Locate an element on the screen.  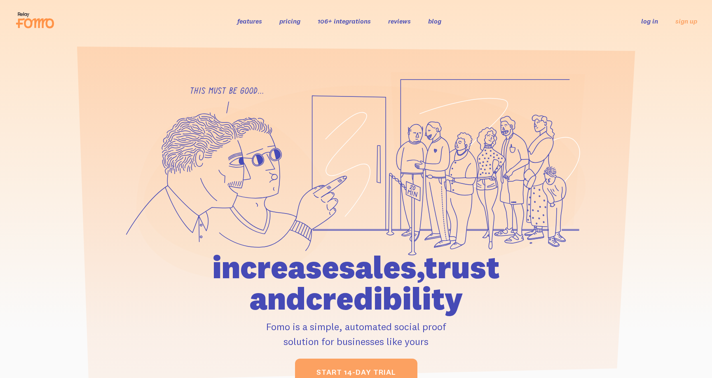
a: log in is located at coordinates (649, 21).